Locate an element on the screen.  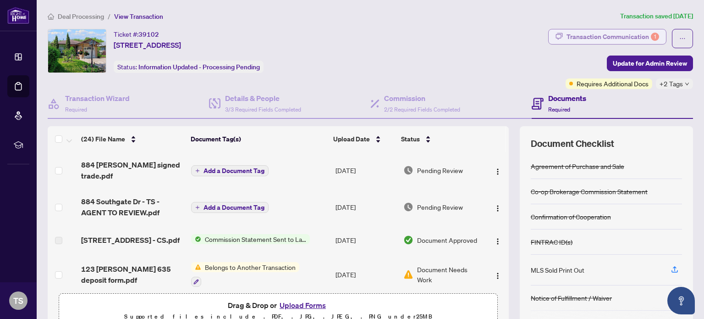
th: Status is located at coordinates (440, 139).